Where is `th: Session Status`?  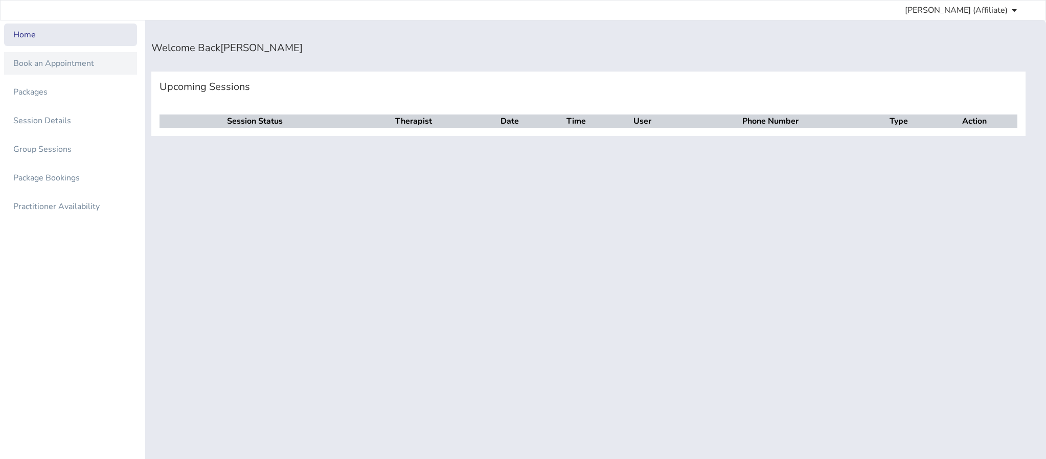
th: Session Status is located at coordinates (255, 121).